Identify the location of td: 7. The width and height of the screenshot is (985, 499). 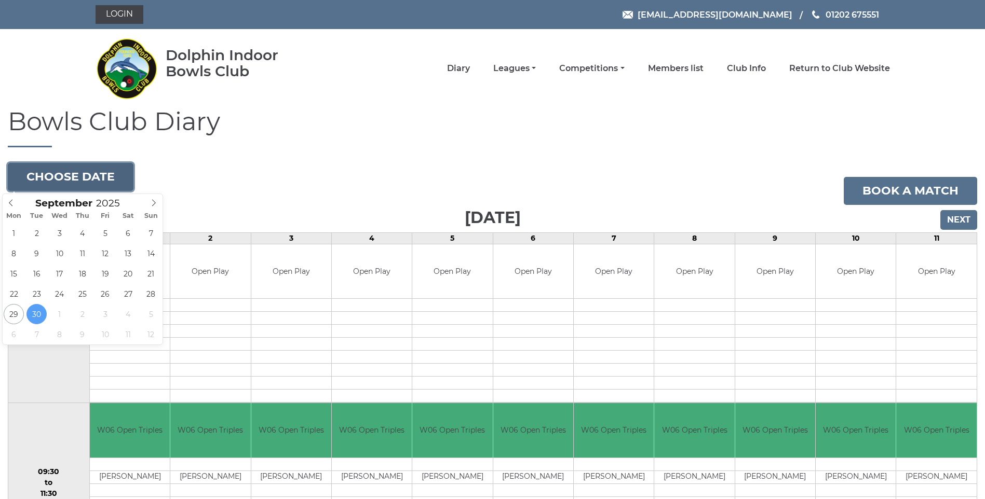
(614, 238).